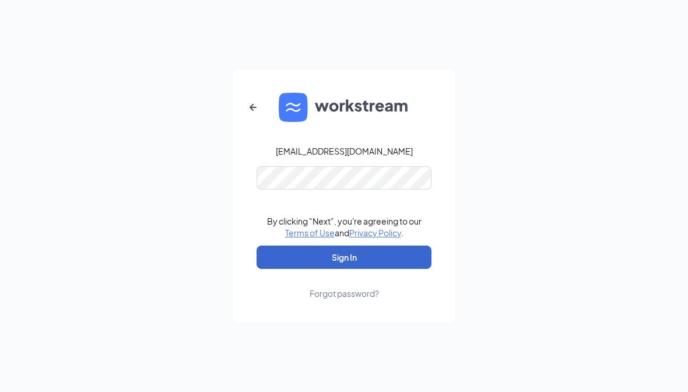 The image size is (688, 392). What do you see at coordinates (253, 107) in the screenshot?
I see `svg: ArrowLeftNew` at bounding box center [253, 107].